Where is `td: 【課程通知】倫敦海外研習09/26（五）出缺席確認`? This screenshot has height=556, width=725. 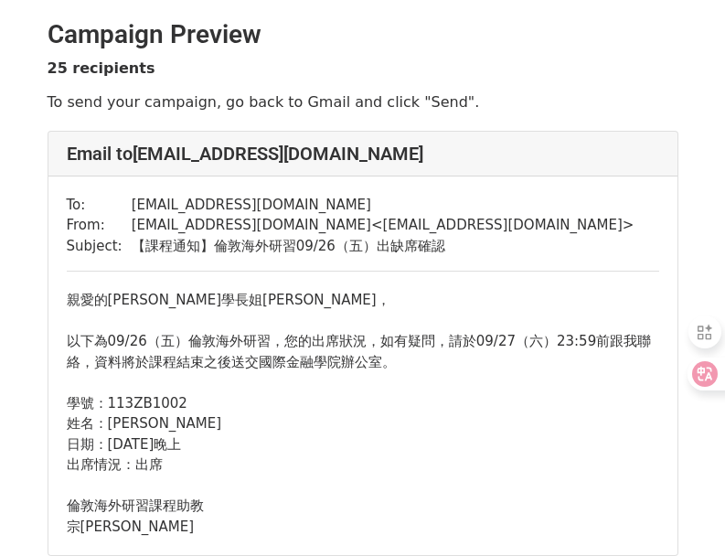 td: 【課程通知】倫敦海外研習09/26（五）出缺席確認 is located at coordinates (383, 246).